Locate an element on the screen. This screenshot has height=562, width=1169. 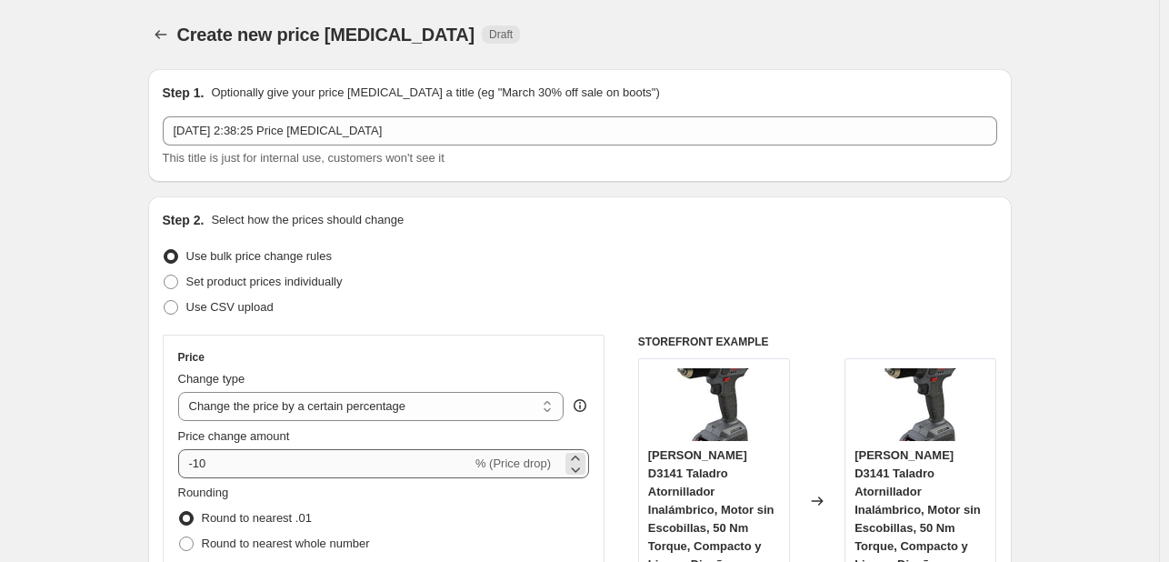
h6: STOREFRONT EXAMPLE is located at coordinates (817, 342).